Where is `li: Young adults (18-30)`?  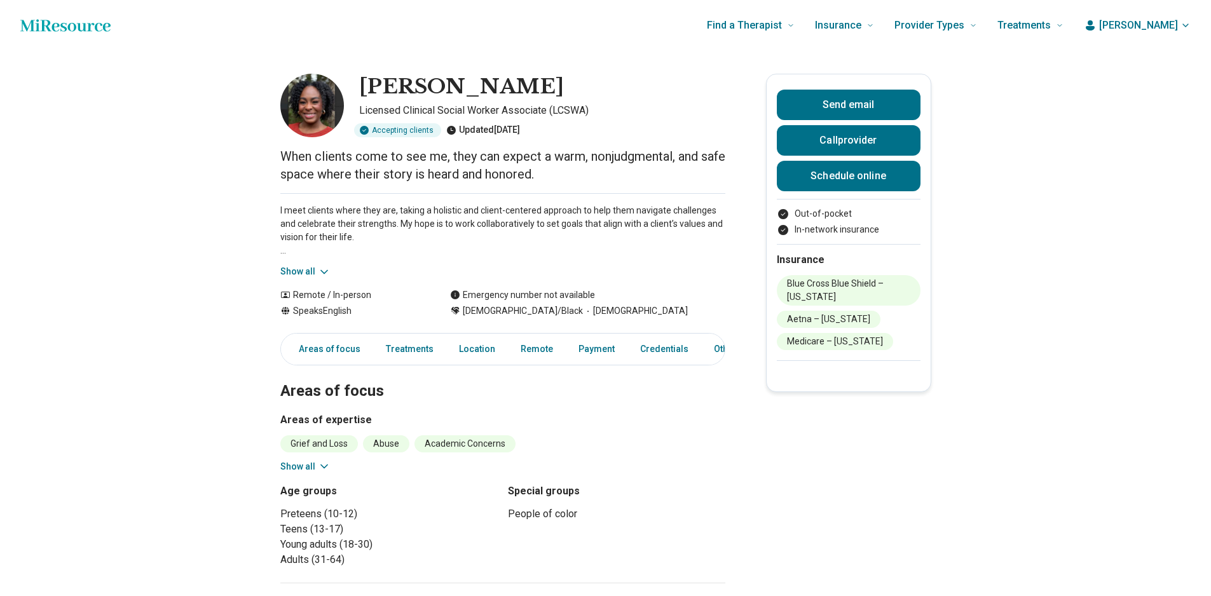
li: Young adults (18-30) is located at coordinates (389, 545).